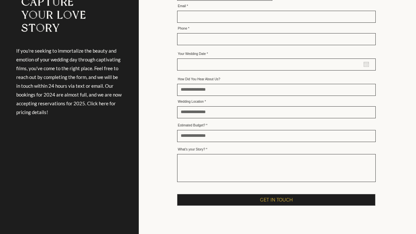 This screenshot has height=234, width=416. Describe the element at coordinates (276, 29) in the screenshot. I see `label: Phone` at that location.